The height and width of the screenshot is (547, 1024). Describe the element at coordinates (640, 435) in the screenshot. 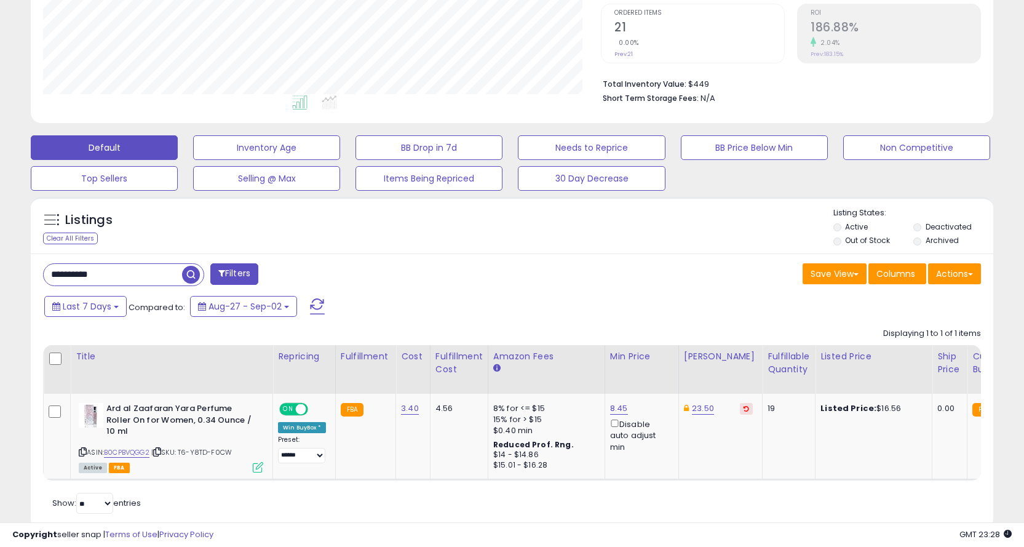

I see `div: Disable auto adjust min` at that location.